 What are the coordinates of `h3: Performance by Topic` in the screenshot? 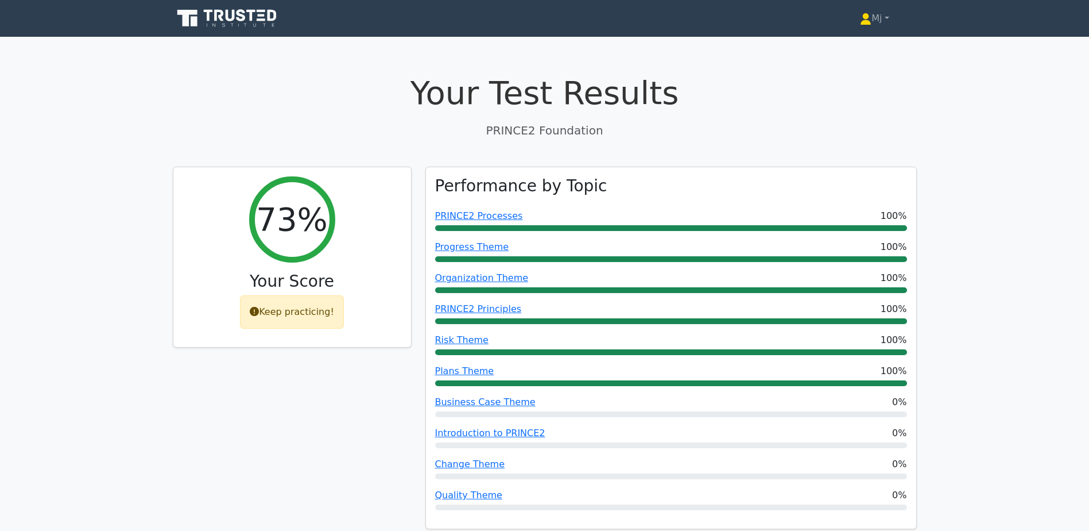 It's located at (521, 186).